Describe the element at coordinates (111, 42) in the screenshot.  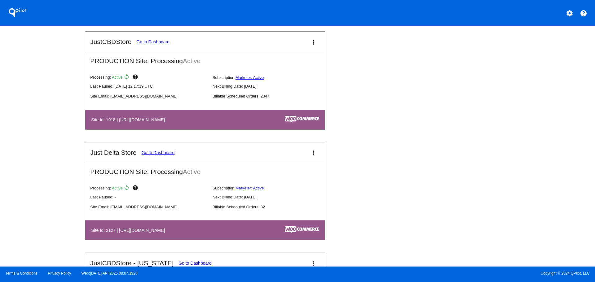
I see `h2: JustCBDStore` at that location.